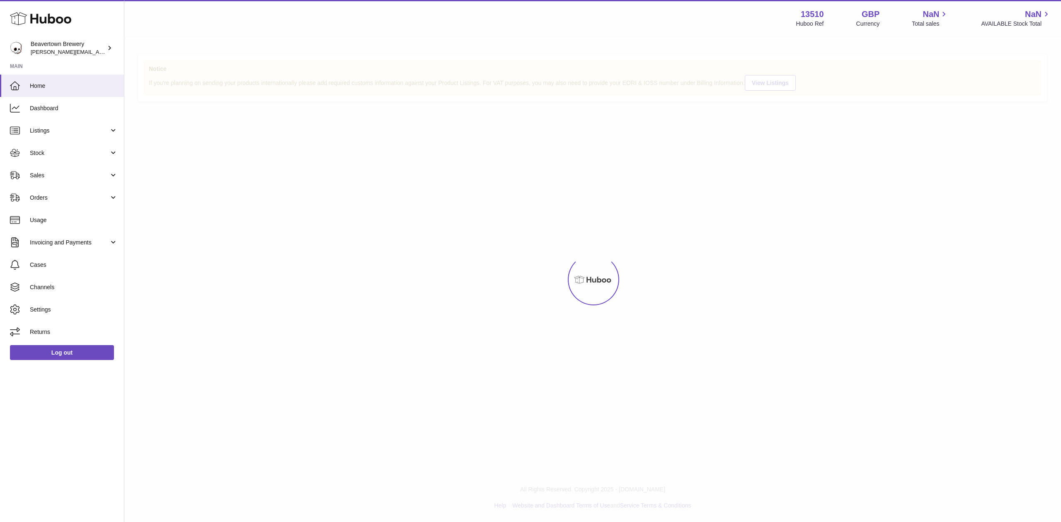 This screenshot has width=1061, height=522. What do you see at coordinates (74, 310) in the screenshot?
I see `span: Settings` at bounding box center [74, 310].